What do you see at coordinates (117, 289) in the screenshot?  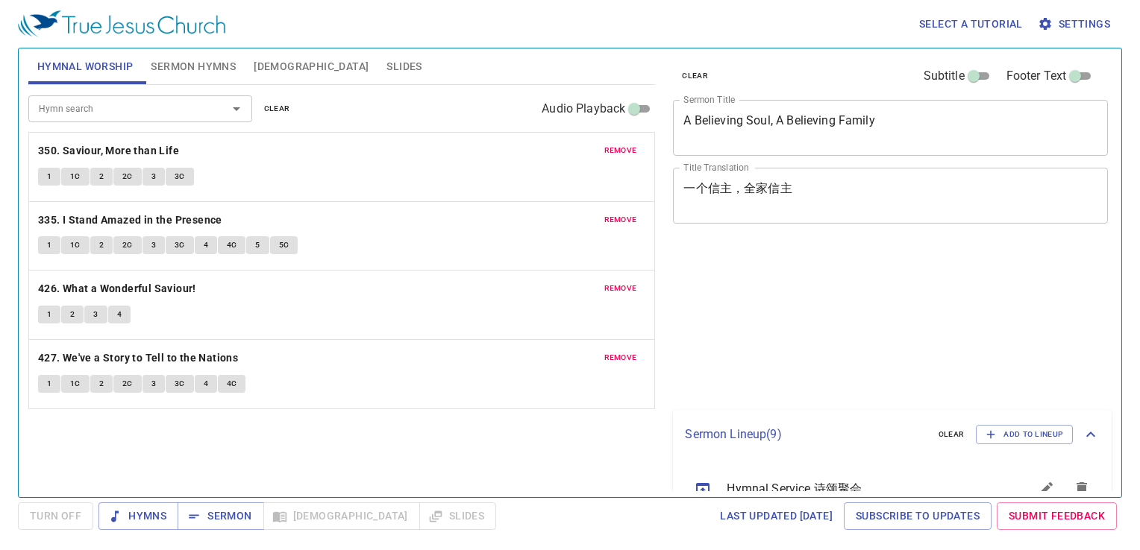 I see `b: 426. What a Wonderful Saviour!` at bounding box center [117, 289].